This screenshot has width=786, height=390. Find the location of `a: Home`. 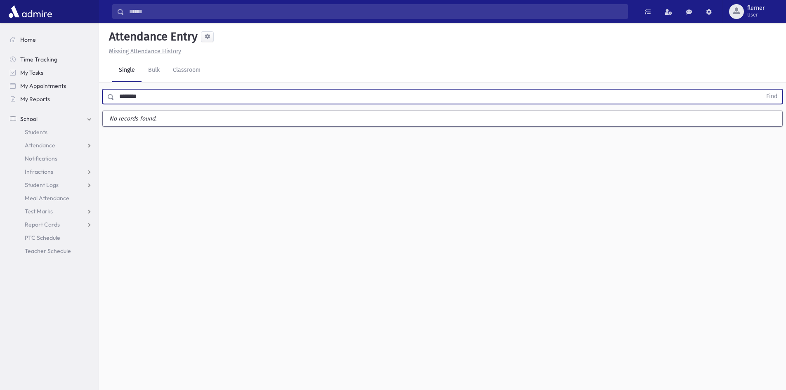

a: Home is located at coordinates (51, 40).